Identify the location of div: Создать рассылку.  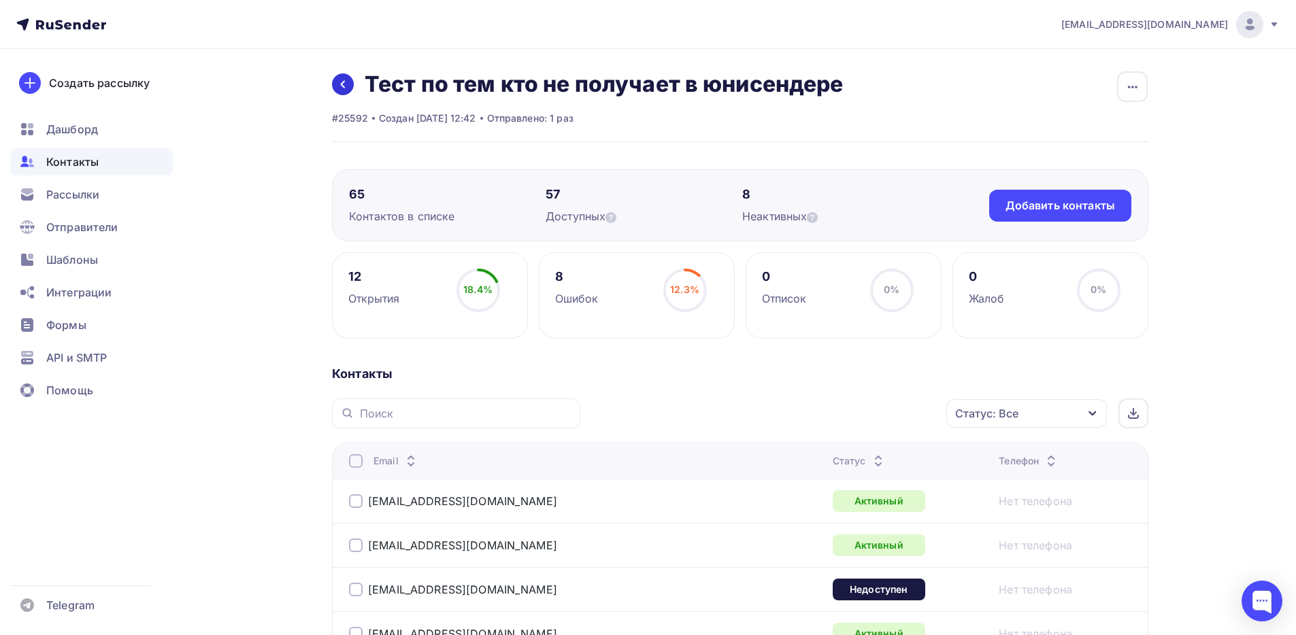
(99, 83).